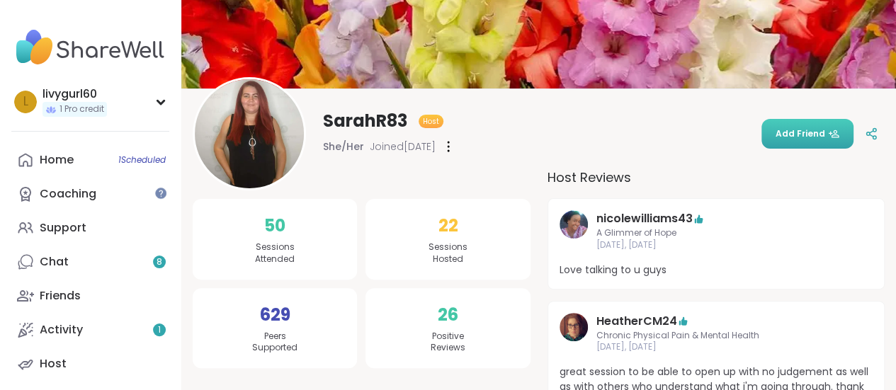 The width and height of the screenshot is (896, 390). Describe the element at coordinates (447, 315) in the screenshot. I see `span: 26` at that location.